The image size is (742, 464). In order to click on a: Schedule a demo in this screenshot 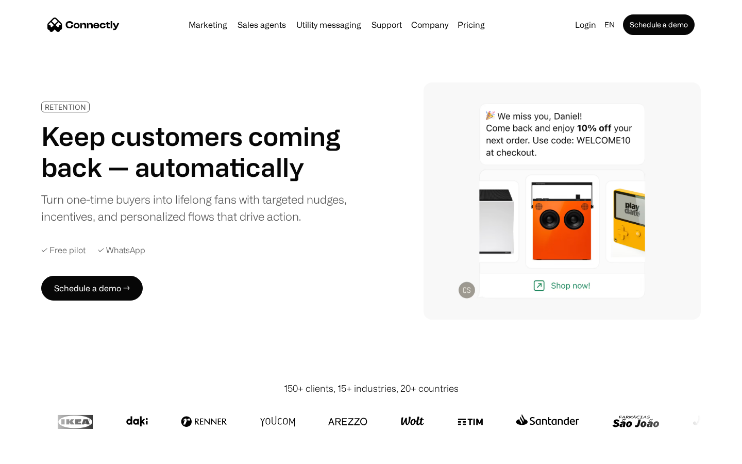, I will do `click(658, 25)`.